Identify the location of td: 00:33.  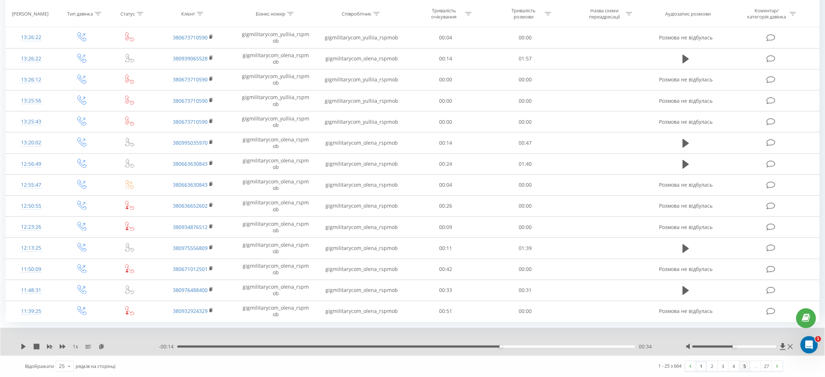
(446, 290).